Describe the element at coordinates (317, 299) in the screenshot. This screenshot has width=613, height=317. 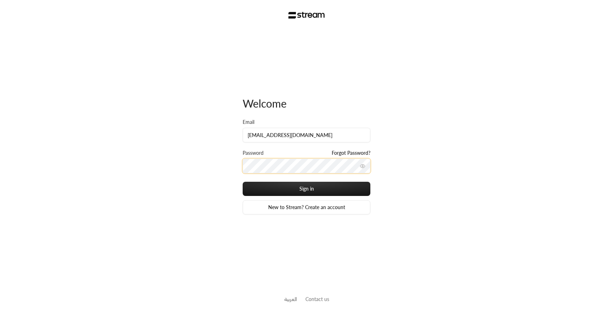
I see `a: Contact us` at that location.